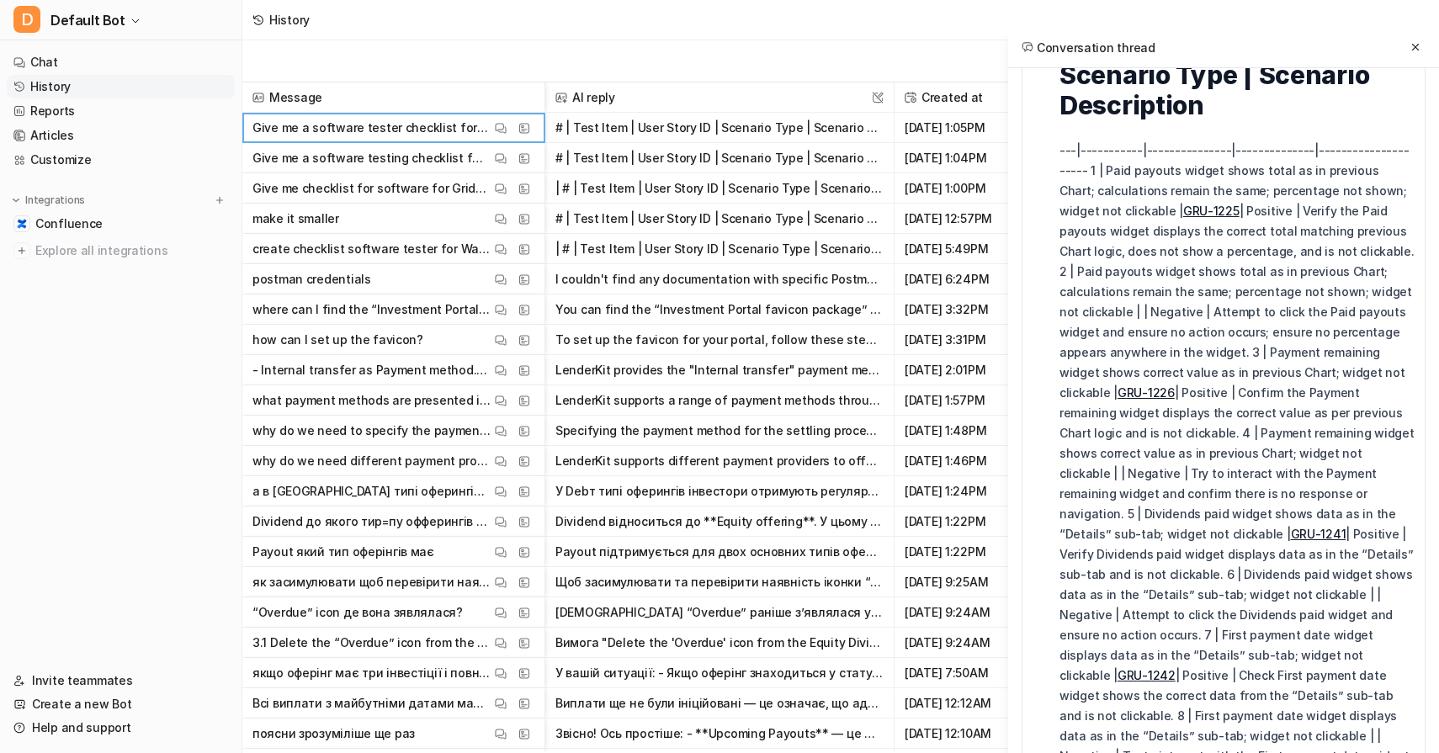  I want to click on span: Created at, so click(969, 98).